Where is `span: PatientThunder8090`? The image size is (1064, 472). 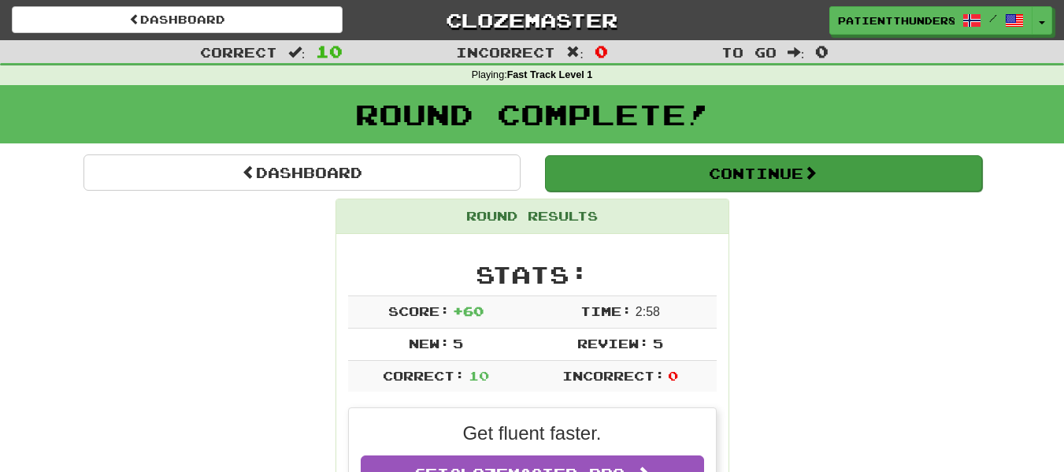 span: PatientThunder8090 is located at coordinates (896, 20).